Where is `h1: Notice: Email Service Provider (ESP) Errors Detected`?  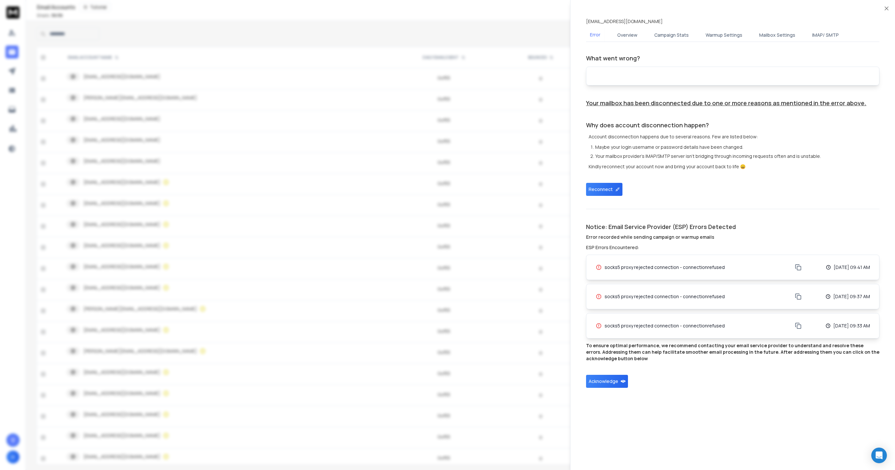 h1: Notice: Email Service Provider (ESP) Errors Detected is located at coordinates (732, 231).